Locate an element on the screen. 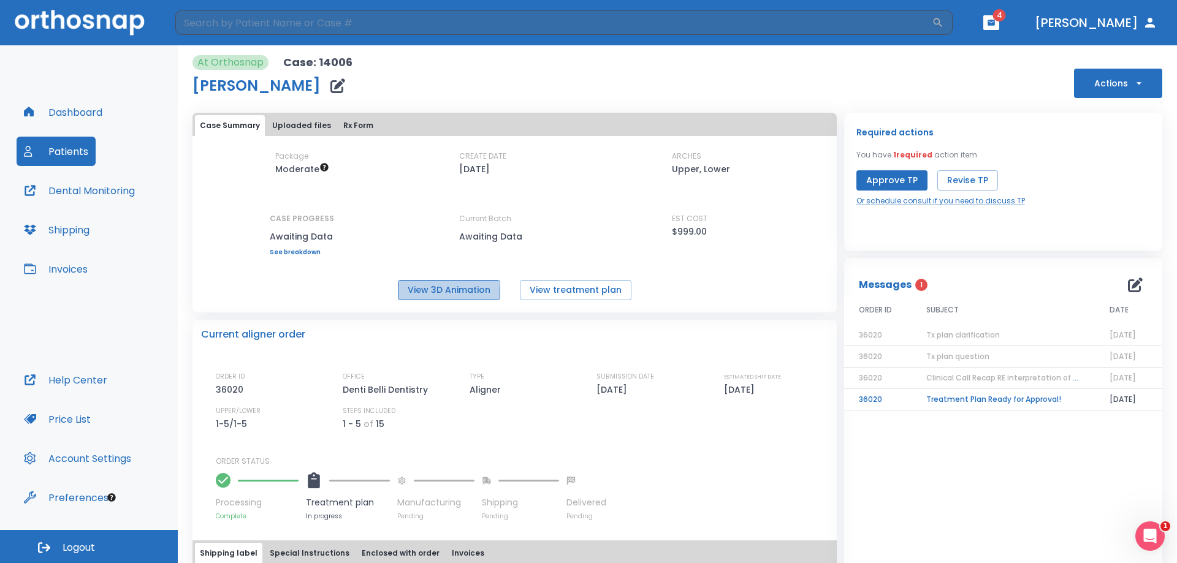 The image size is (1177, 563). span: ORDER ID is located at coordinates (875, 310).